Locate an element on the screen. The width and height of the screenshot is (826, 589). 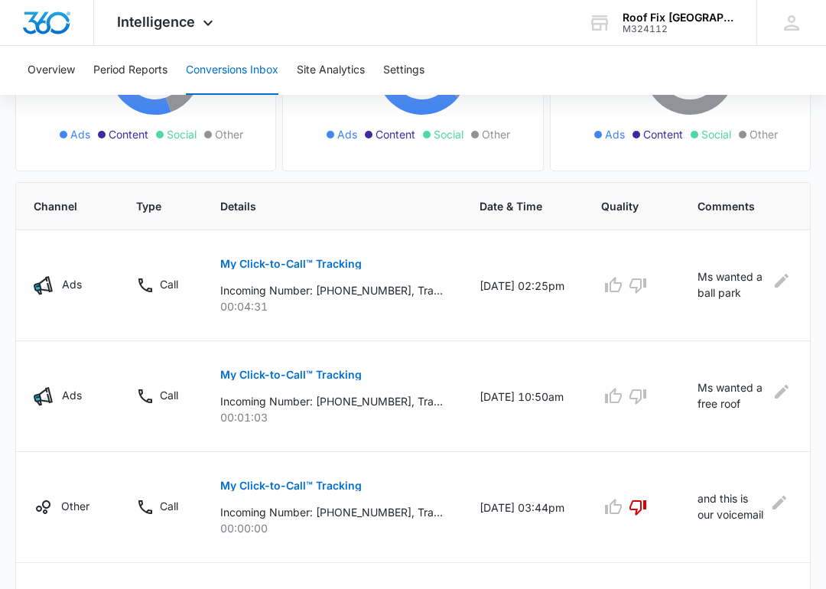
p: Other is located at coordinates (75, 506).